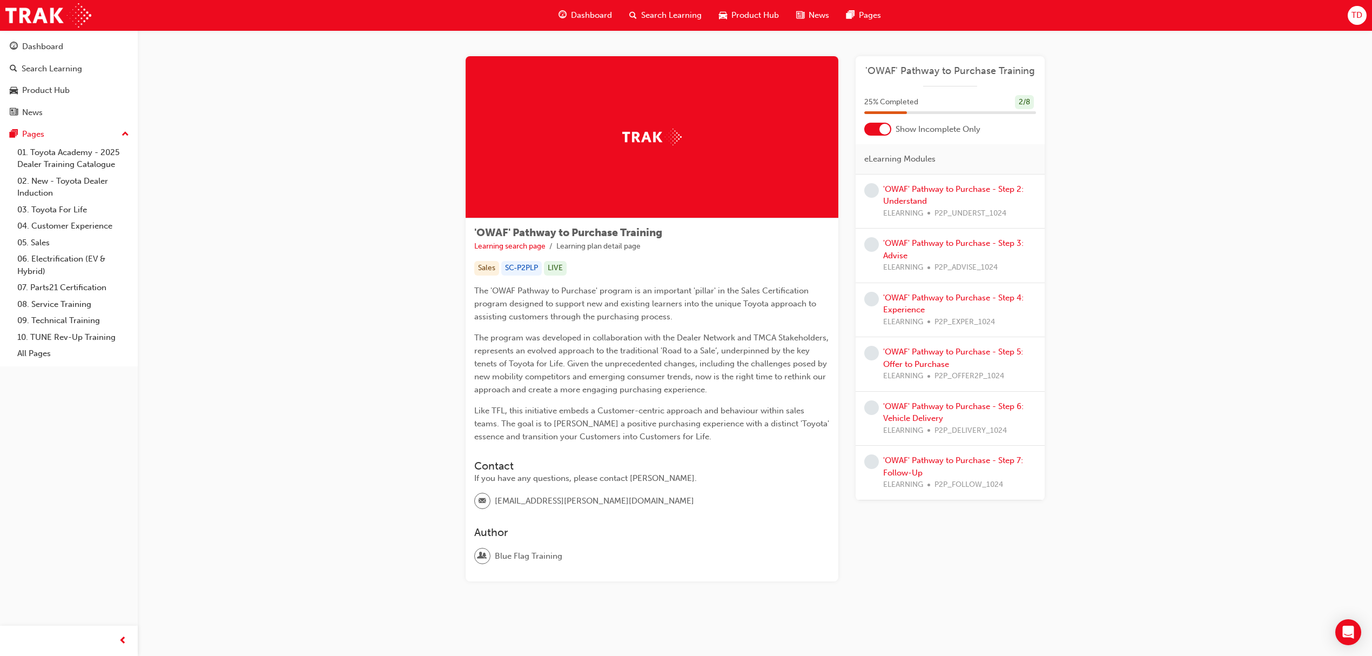 Image resolution: width=1372 pixels, height=656 pixels. Describe the element at coordinates (69, 69) in the screenshot. I see `a: Search Learning` at that location.